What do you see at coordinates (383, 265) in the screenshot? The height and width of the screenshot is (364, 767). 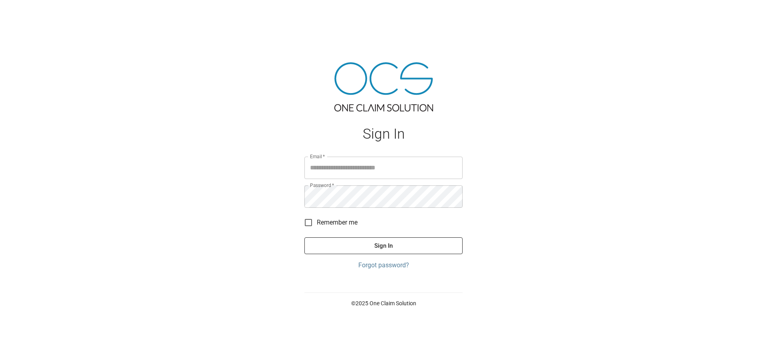 I see `a: Forgot password?` at bounding box center [383, 265].